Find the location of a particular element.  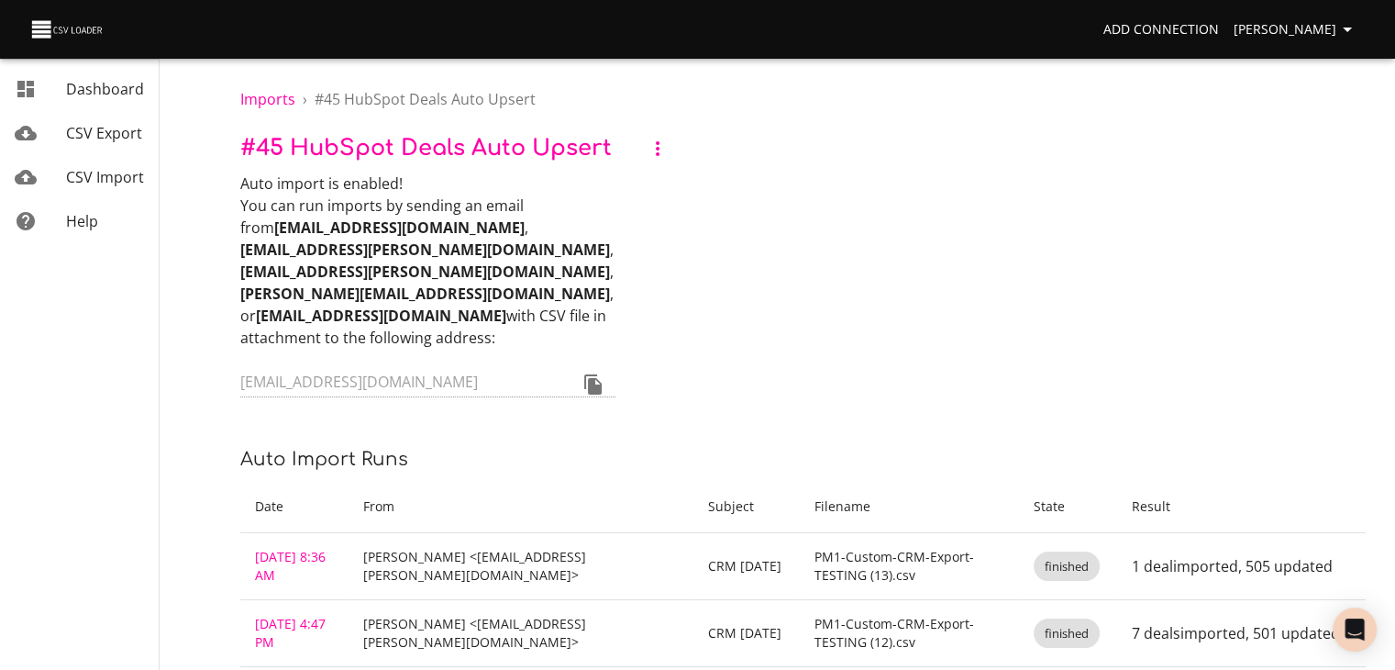

p: Auto import is enabled! You can run imports by sending an email from , , , , or with CSV file in ... is located at coordinates (427, 261).